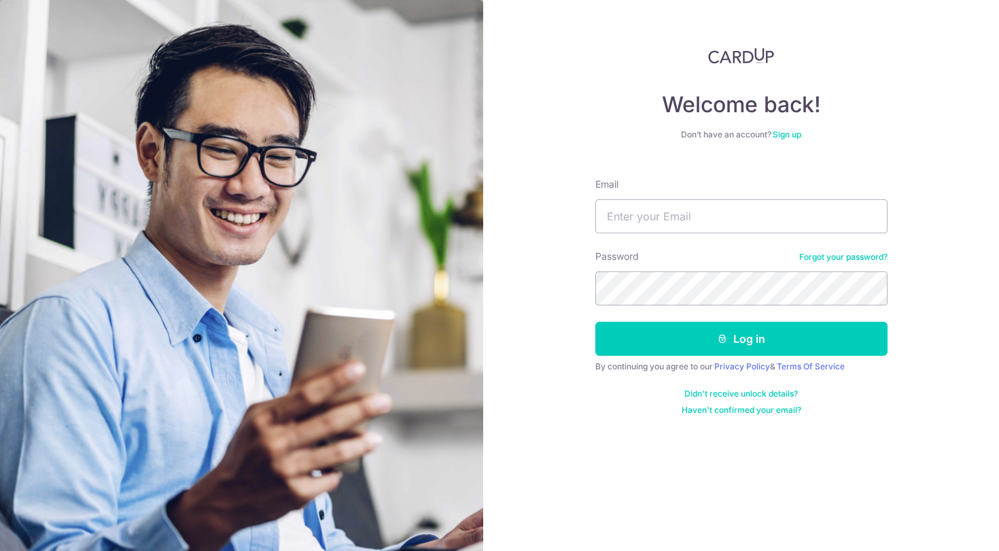 The width and height of the screenshot is (999, 551). I want to click on input: Enter your Email, so click(742, 216).